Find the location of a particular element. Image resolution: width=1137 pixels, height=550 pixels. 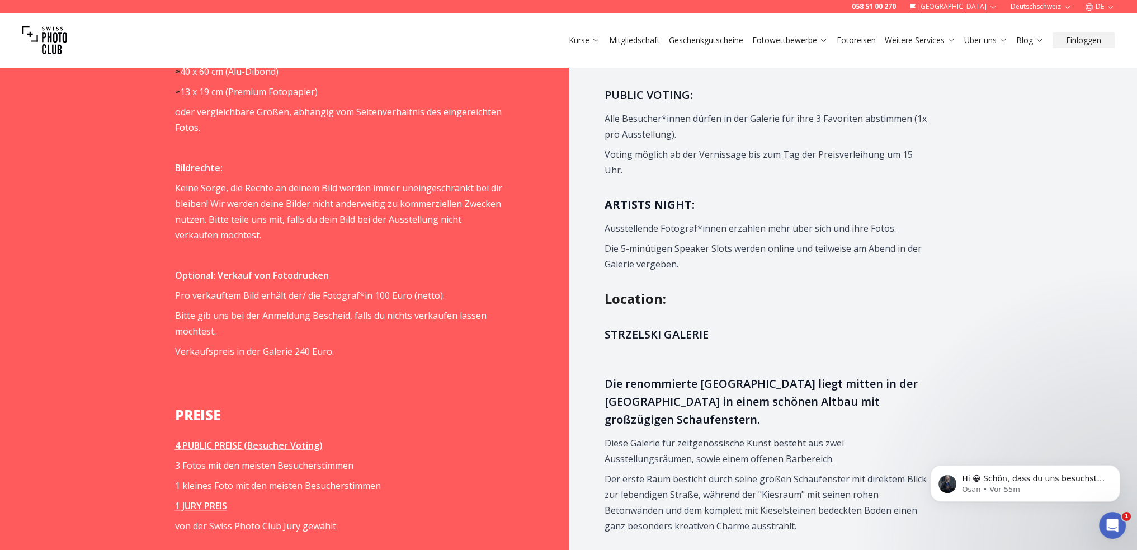

p: Ausstellende Fotograf*innen erzählen mehr über sich und ihre Fotos. is located at coordinates (768, 228).